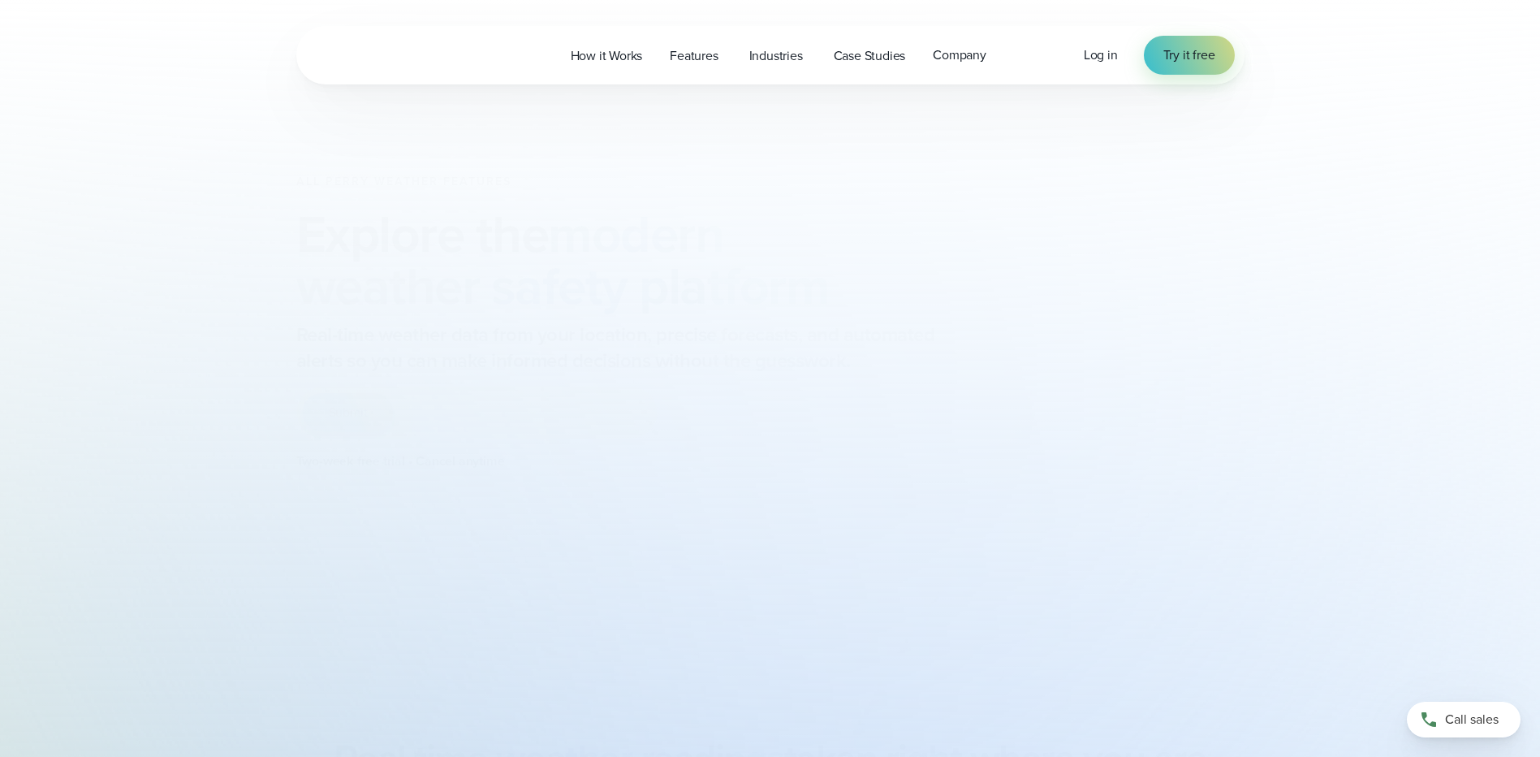 The image size is (1540, 757). Describe the element at coordinates (693, 56) in the screenshot. I see `span: Features` at that location.